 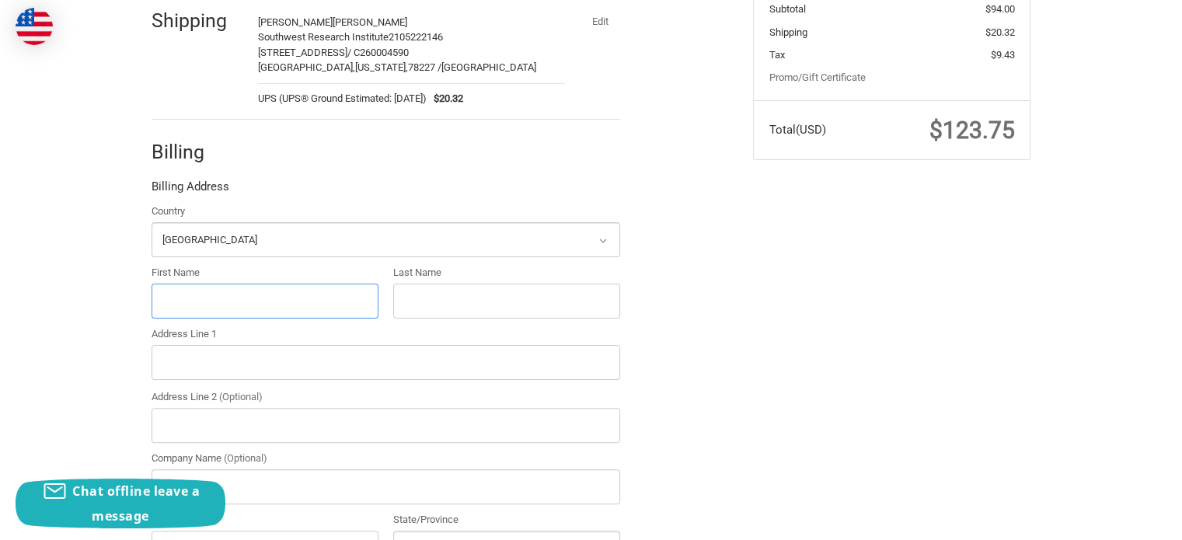 What do you see at coordinates (507, 273) in the screenshot?
I see `label: Last Name` at bounding box center [507, 273].